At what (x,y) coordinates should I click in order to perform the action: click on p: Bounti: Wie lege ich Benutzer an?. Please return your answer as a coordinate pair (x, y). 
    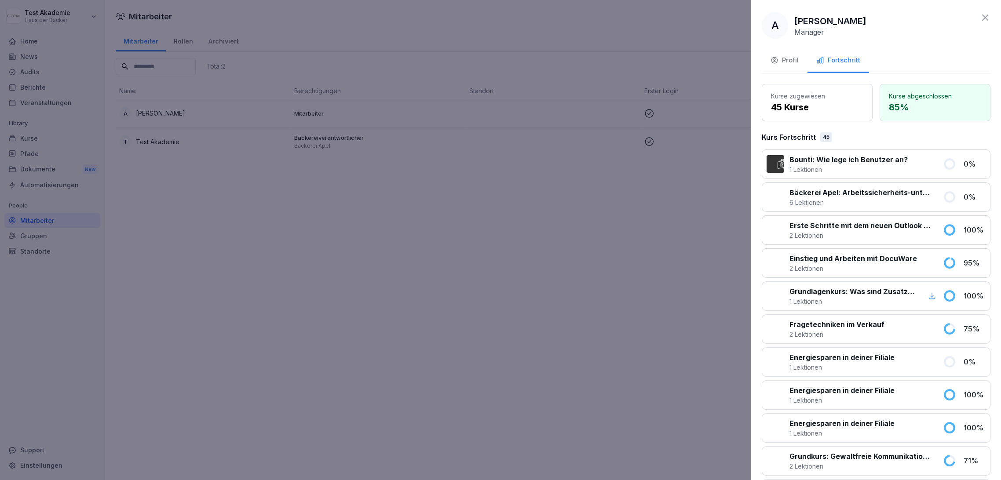
    Looking at the image, I should click on (849, 160).